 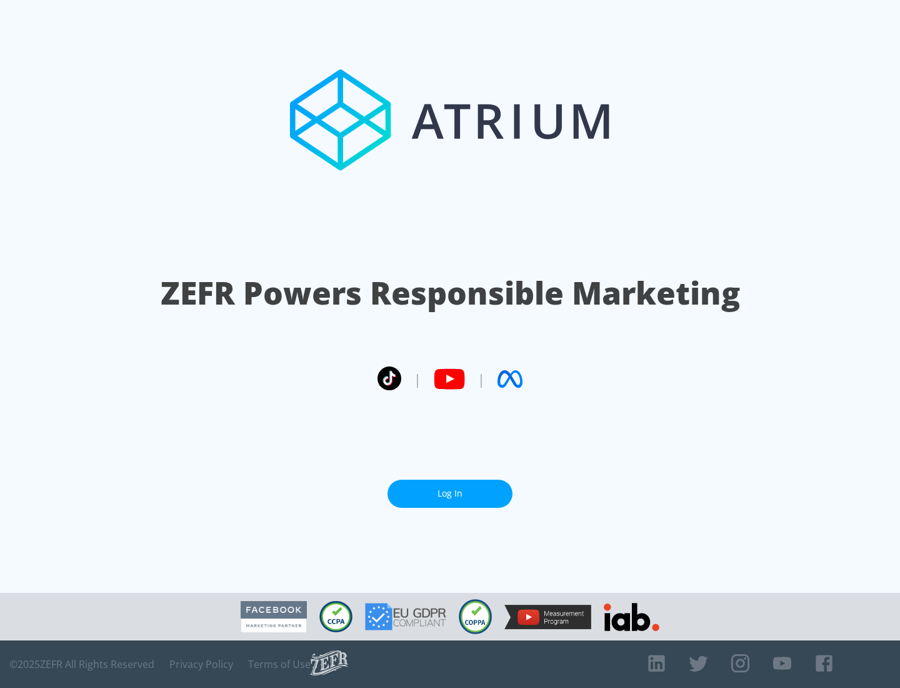 I want to click on span: © 2025 ZEFR All Rights Reserved, so click(x=82, y=664).